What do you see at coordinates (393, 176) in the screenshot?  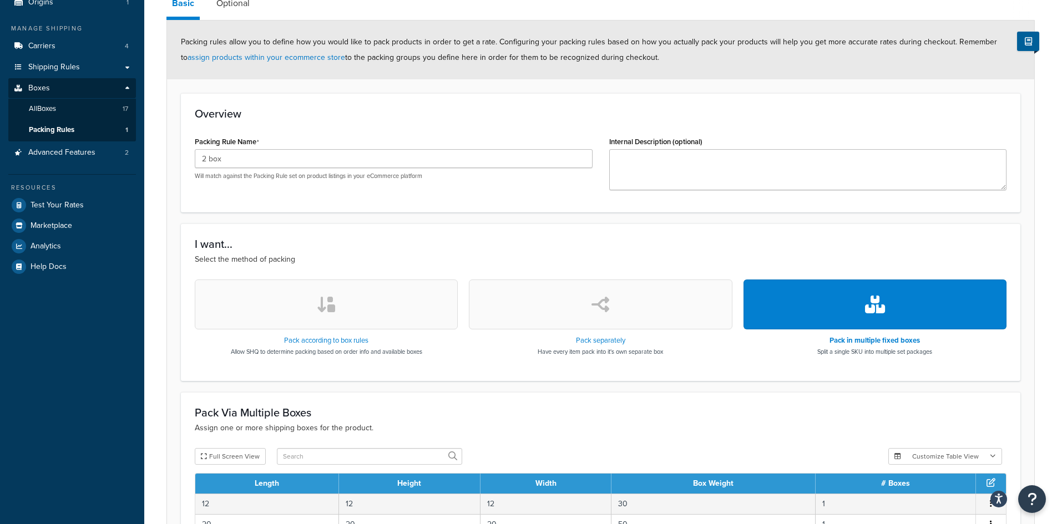 I see `p: Will match against the Packing Rule set on product listings in your eCommerce platform` at bounding box center [393, 176].